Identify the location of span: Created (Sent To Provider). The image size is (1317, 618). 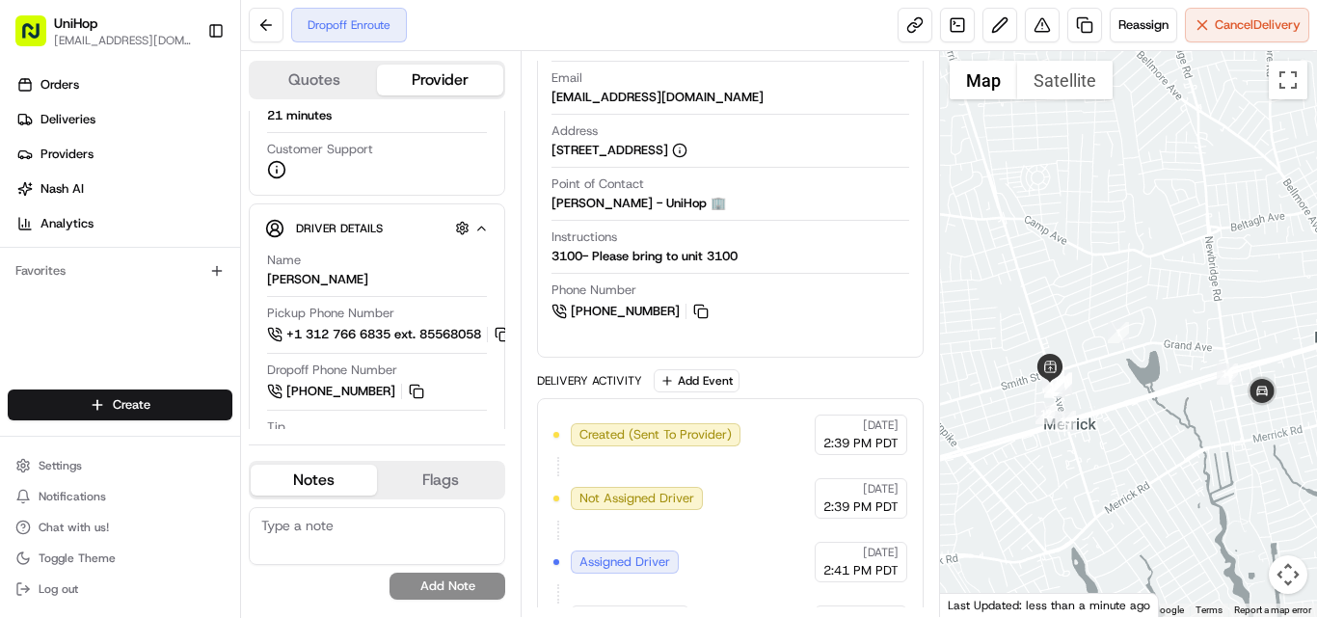
(656, 435).